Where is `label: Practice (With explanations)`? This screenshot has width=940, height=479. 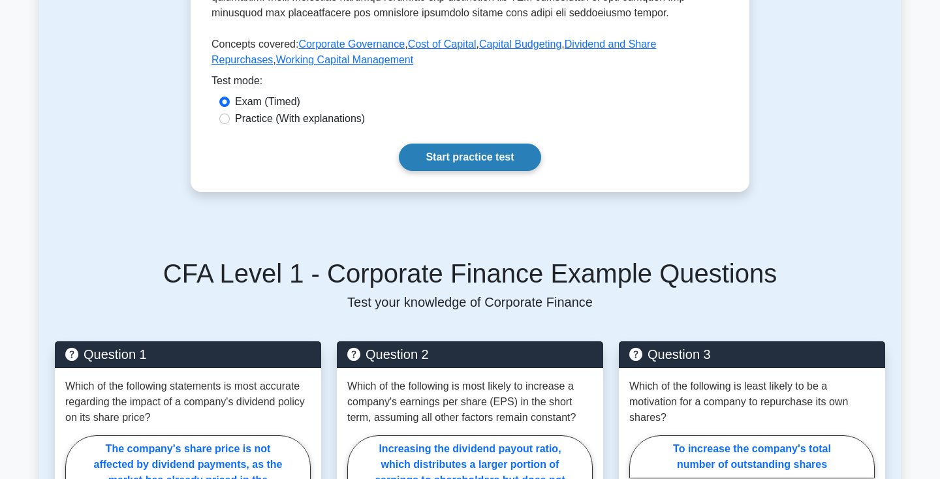 label: Practice (With explanations) is located at coordinates (300, 119).